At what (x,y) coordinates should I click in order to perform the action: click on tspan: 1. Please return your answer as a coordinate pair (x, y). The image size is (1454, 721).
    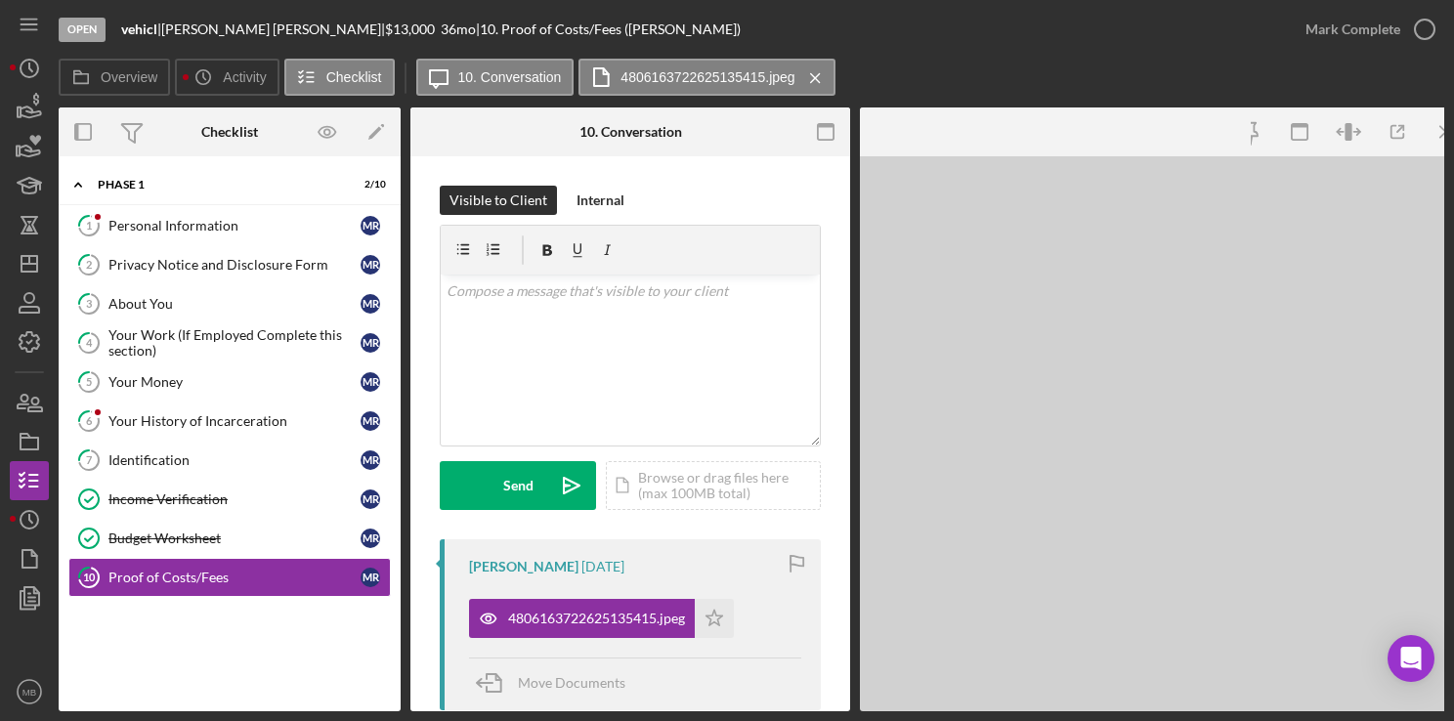
    Looking at the image, I should click on (89, 225).